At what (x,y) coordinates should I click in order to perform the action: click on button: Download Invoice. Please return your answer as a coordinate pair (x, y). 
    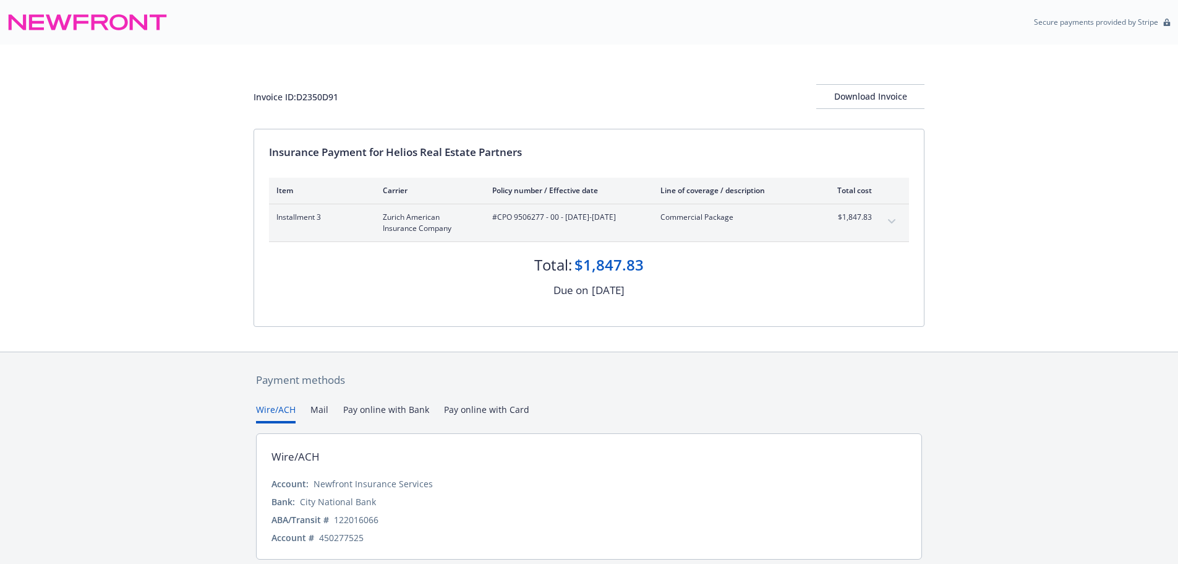
    Looking at the image, I should click on (870, 97).